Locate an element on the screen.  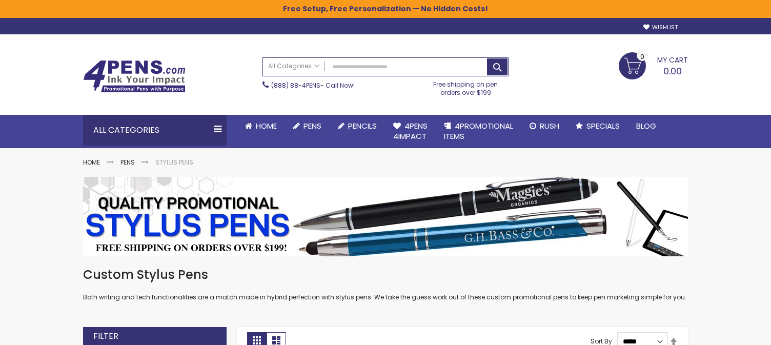
img: Stylus Pens is located at coordinates (385, 216).